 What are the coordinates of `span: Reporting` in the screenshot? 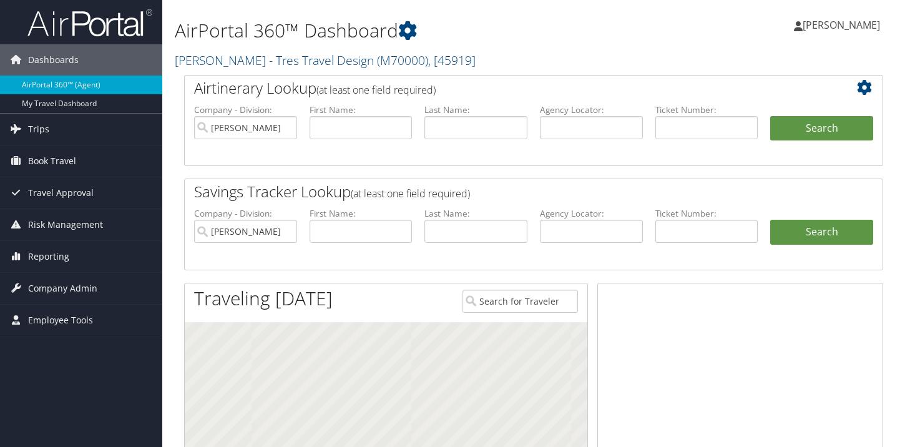 It's located at (49, 256).